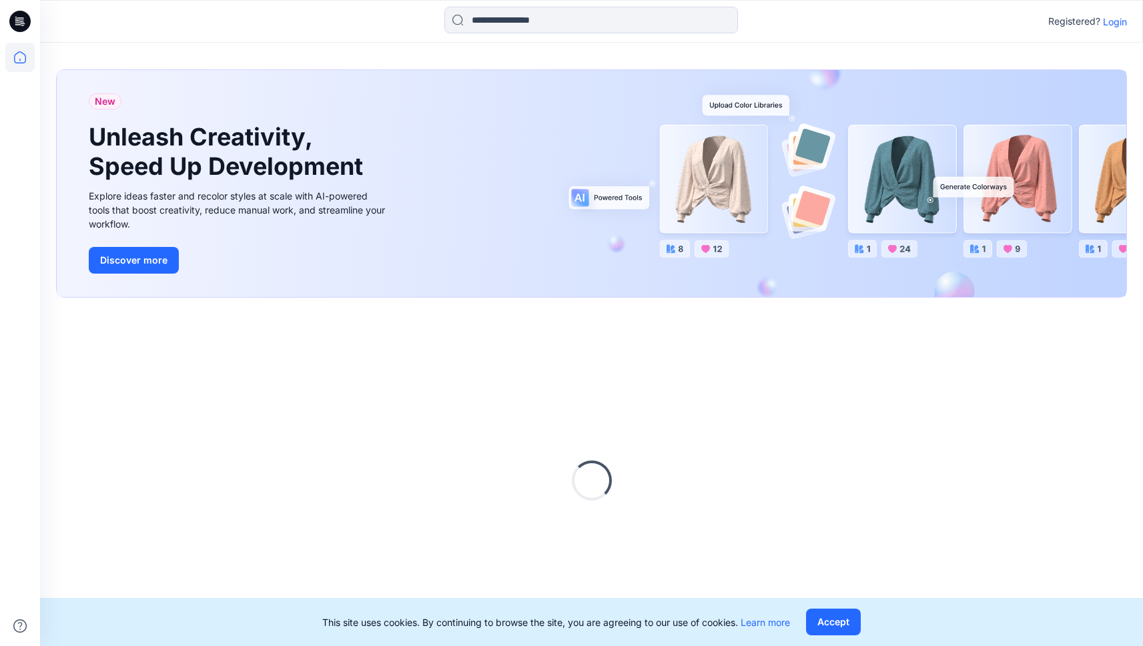  Describe the element at coordinates (229, 151) in the screenshot. I see `h1: Unleash Creativity, Speed Up Development` at that location.